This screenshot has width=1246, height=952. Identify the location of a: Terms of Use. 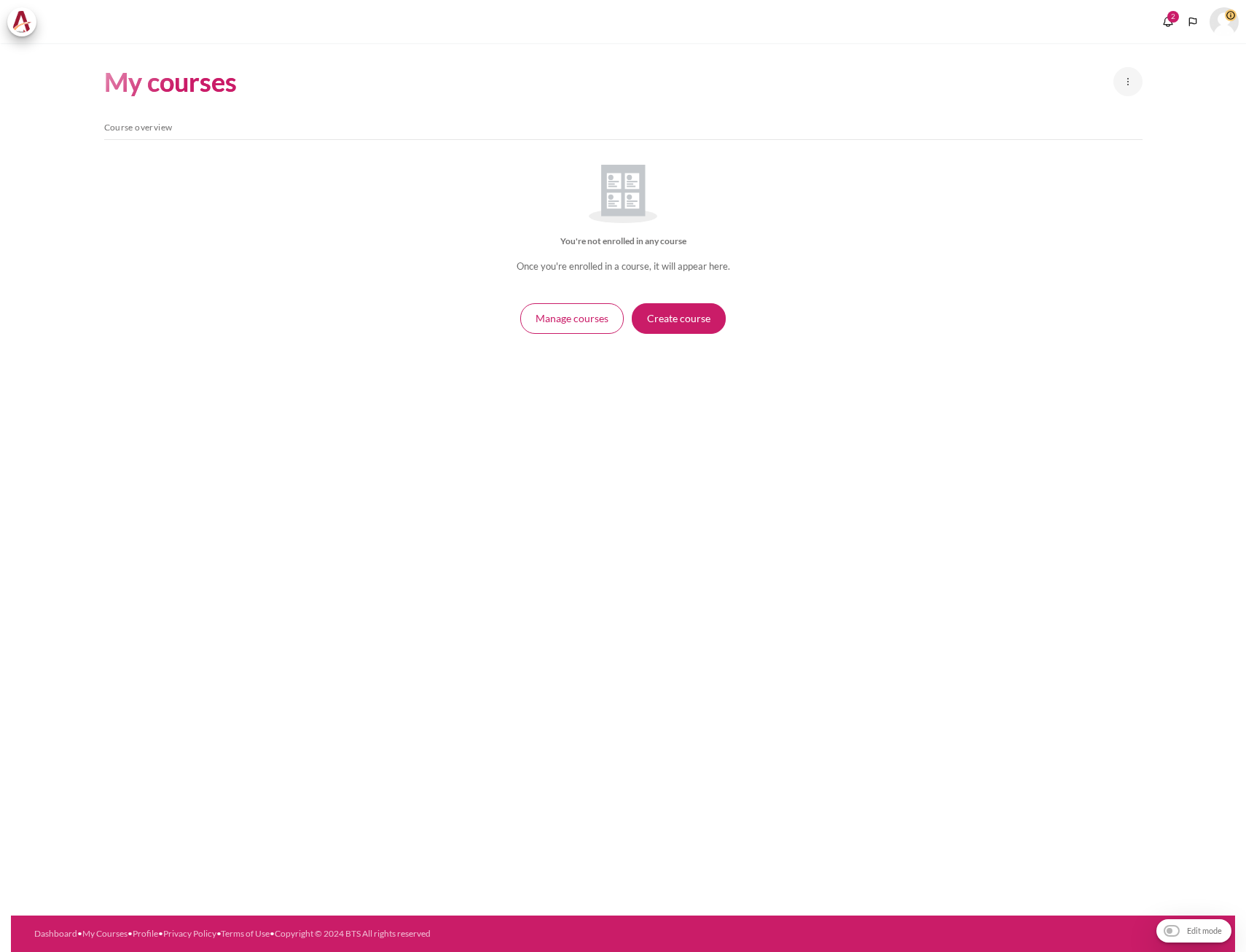
(244, 933).